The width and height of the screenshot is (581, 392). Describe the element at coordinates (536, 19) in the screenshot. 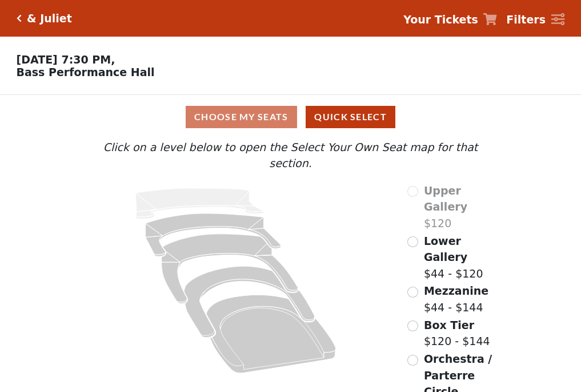

I see `a: Filters` at that location.